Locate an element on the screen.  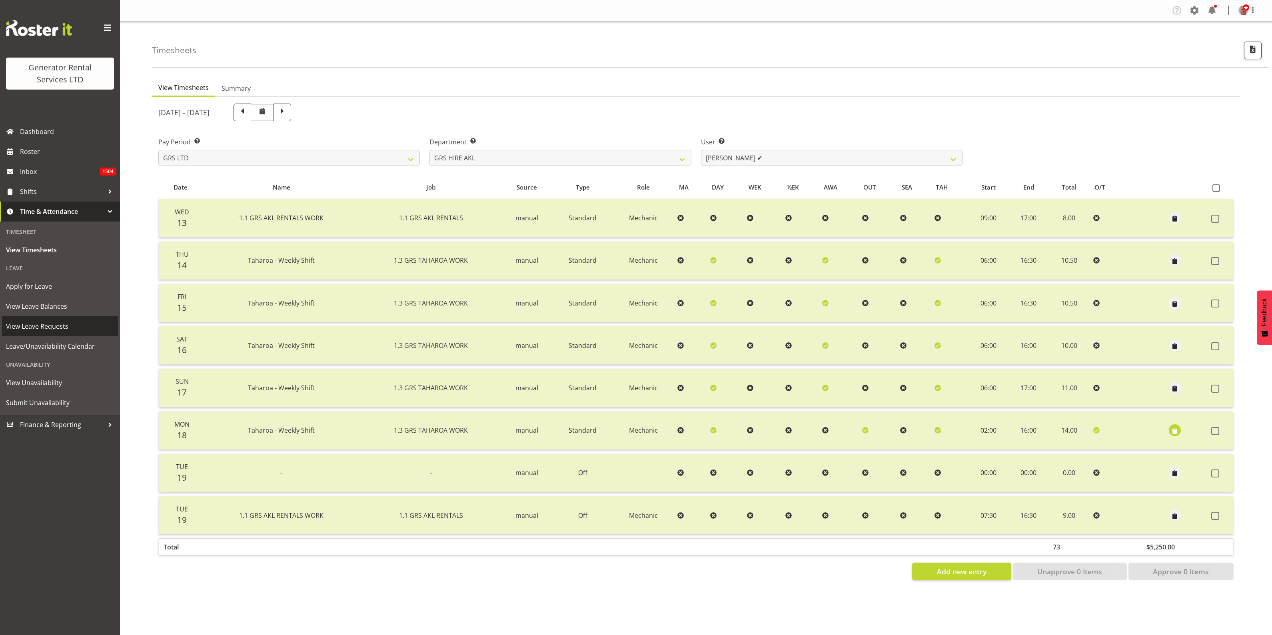
button: Feedback - Show survey is located at coordinates (1265, 318).